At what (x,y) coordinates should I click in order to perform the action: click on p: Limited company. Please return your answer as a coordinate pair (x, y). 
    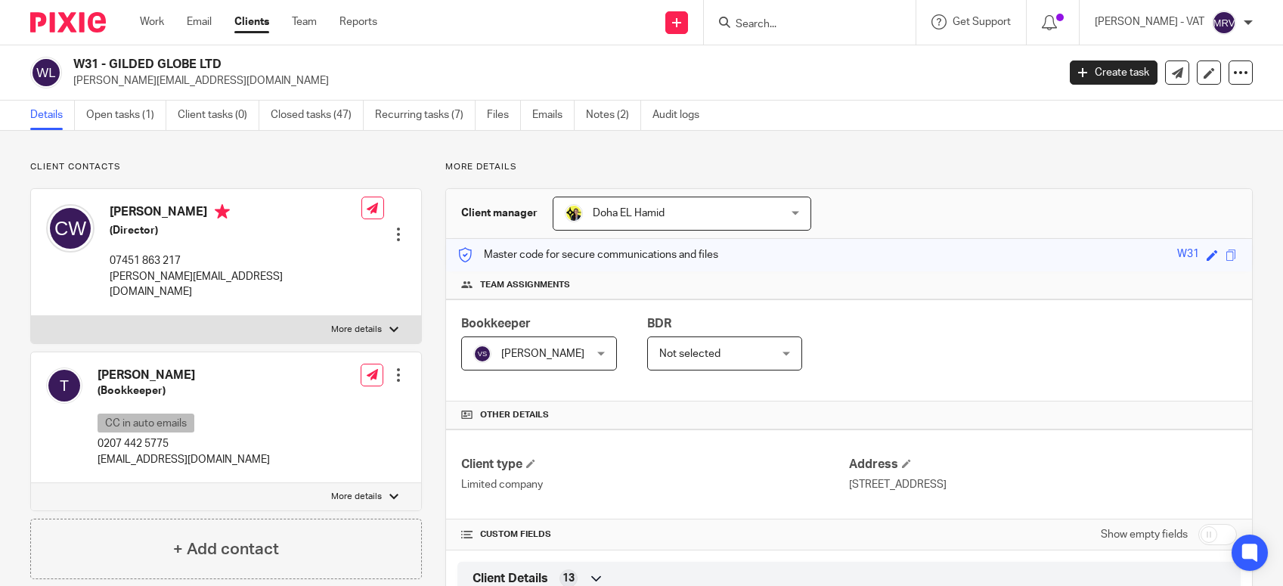
    Looking at the image, I should click on (655, 485).